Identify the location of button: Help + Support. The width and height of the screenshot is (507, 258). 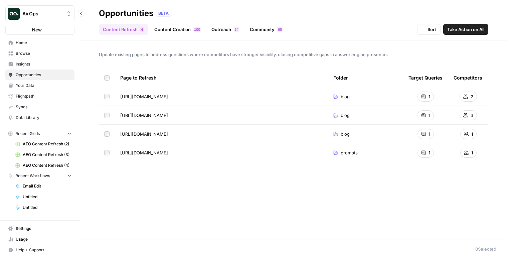
(40, 250).